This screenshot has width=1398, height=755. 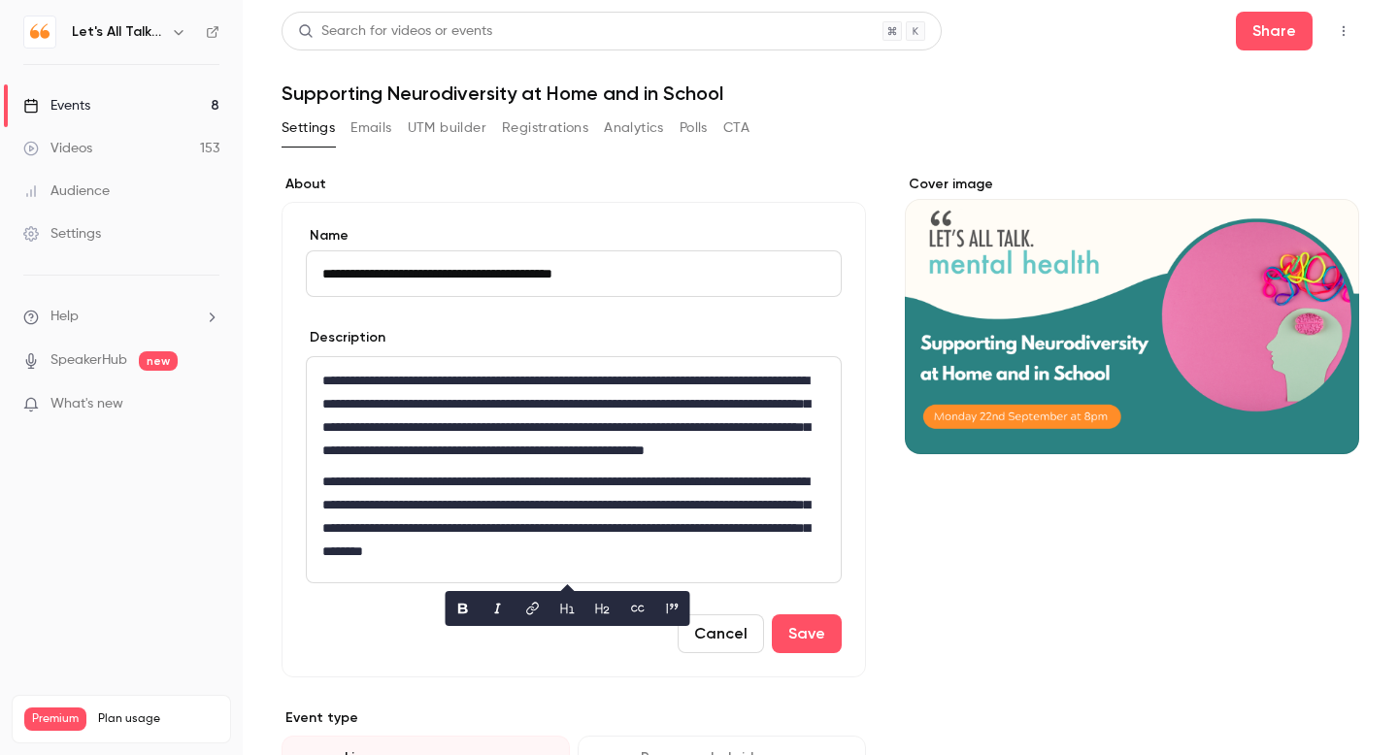 I want to click on div: editor, so click(x=574, y=470).